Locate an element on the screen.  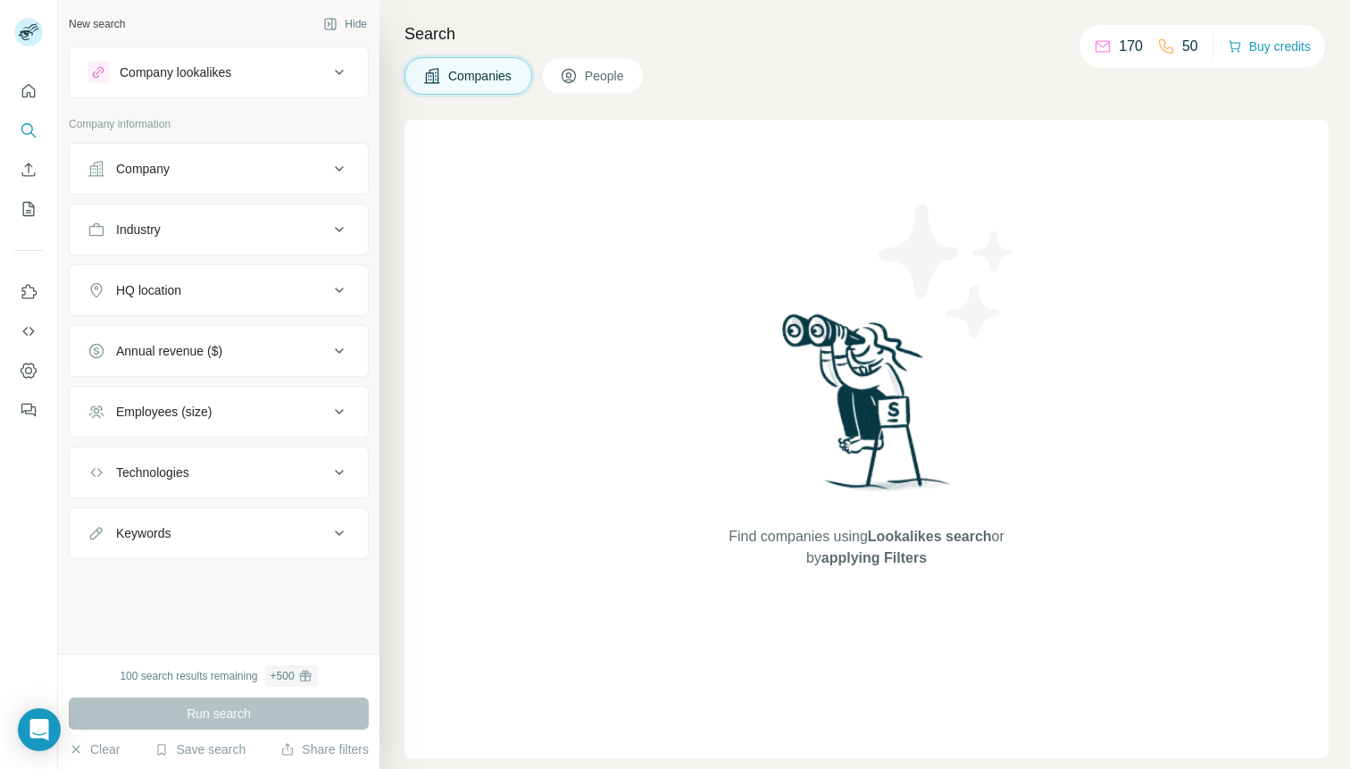
div: Company is located at coordinates (143, 169).